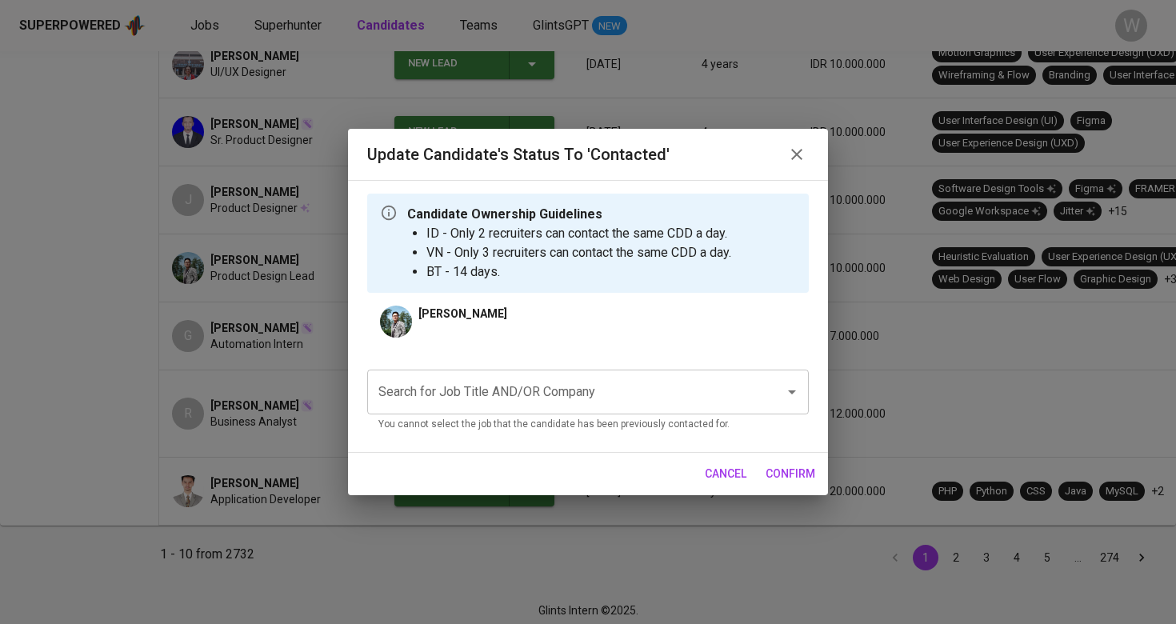 This screenshot has width=1176, height=624. Describe the element at coordinates (519, 154) in the screenshot. I see `h6: Update Candidate's Status to 'Contacted'` at that location.